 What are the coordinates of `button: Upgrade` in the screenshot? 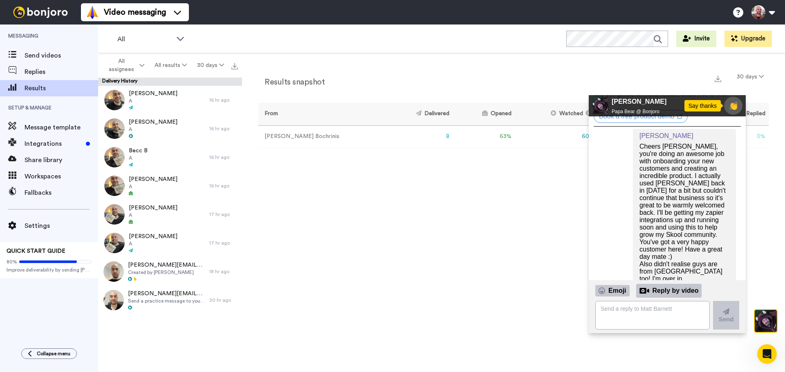 It's located at (748, 39).